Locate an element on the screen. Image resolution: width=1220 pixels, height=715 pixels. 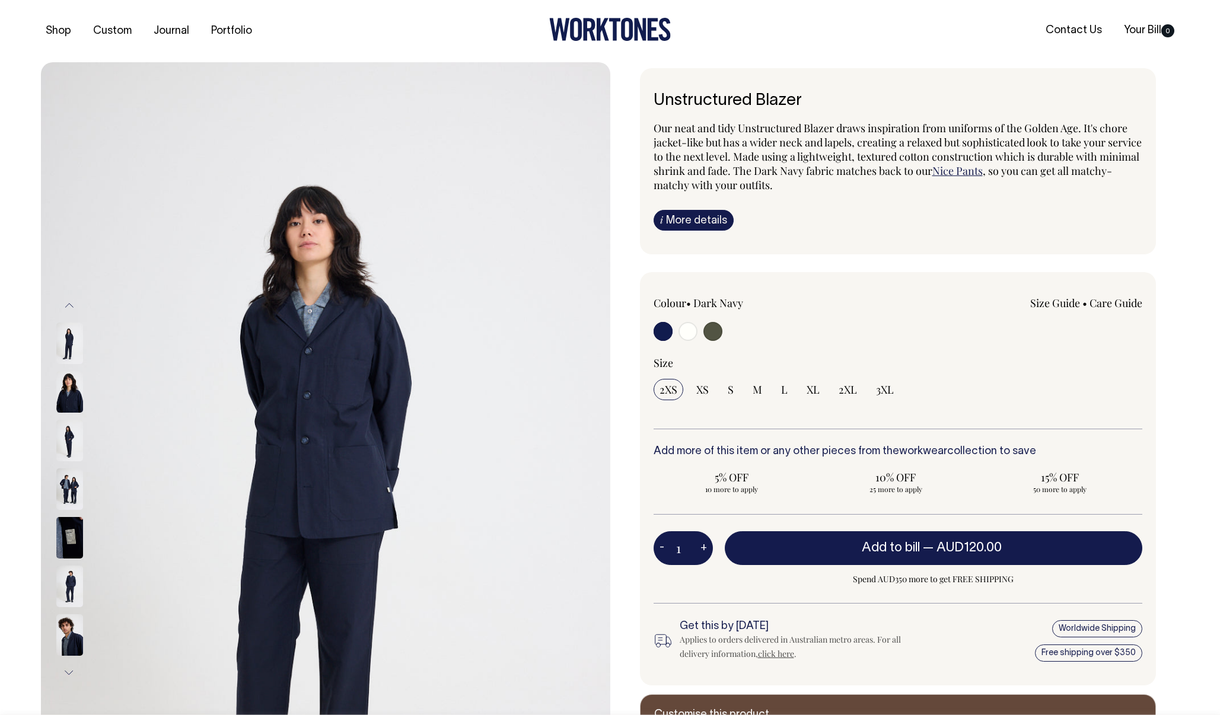
span: L is located at coordinates (784, 390).